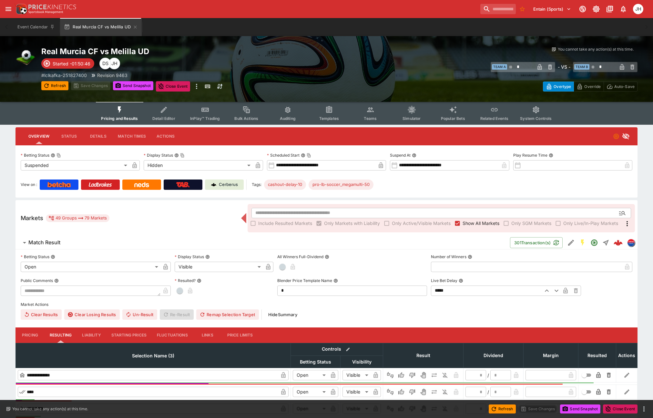 The width and height of the screenshot is (653, 418). What do you see at coordinates (219, 267) in the screenshot?
I see `div: Visible` at bounding box center [219, 267].